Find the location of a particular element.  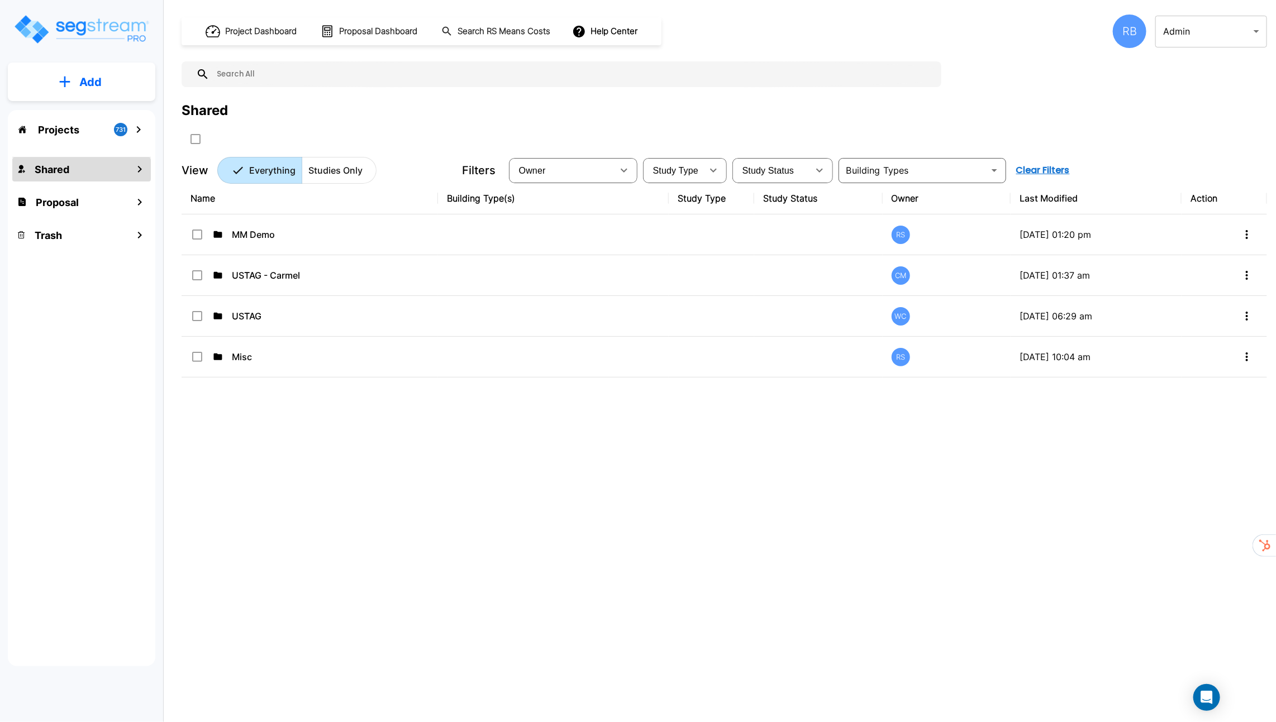

div: RB is located at coordinates (1130, 31).